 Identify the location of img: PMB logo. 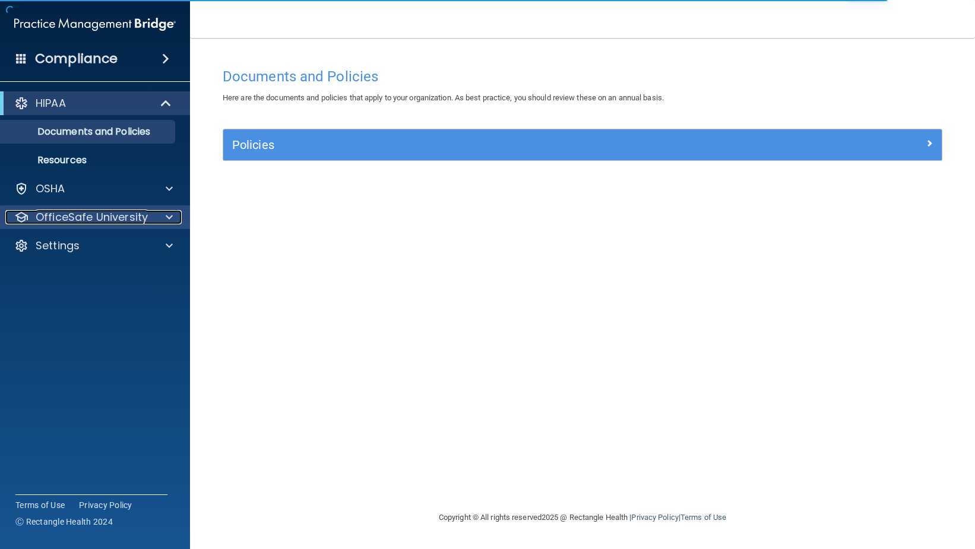
(95, 24).